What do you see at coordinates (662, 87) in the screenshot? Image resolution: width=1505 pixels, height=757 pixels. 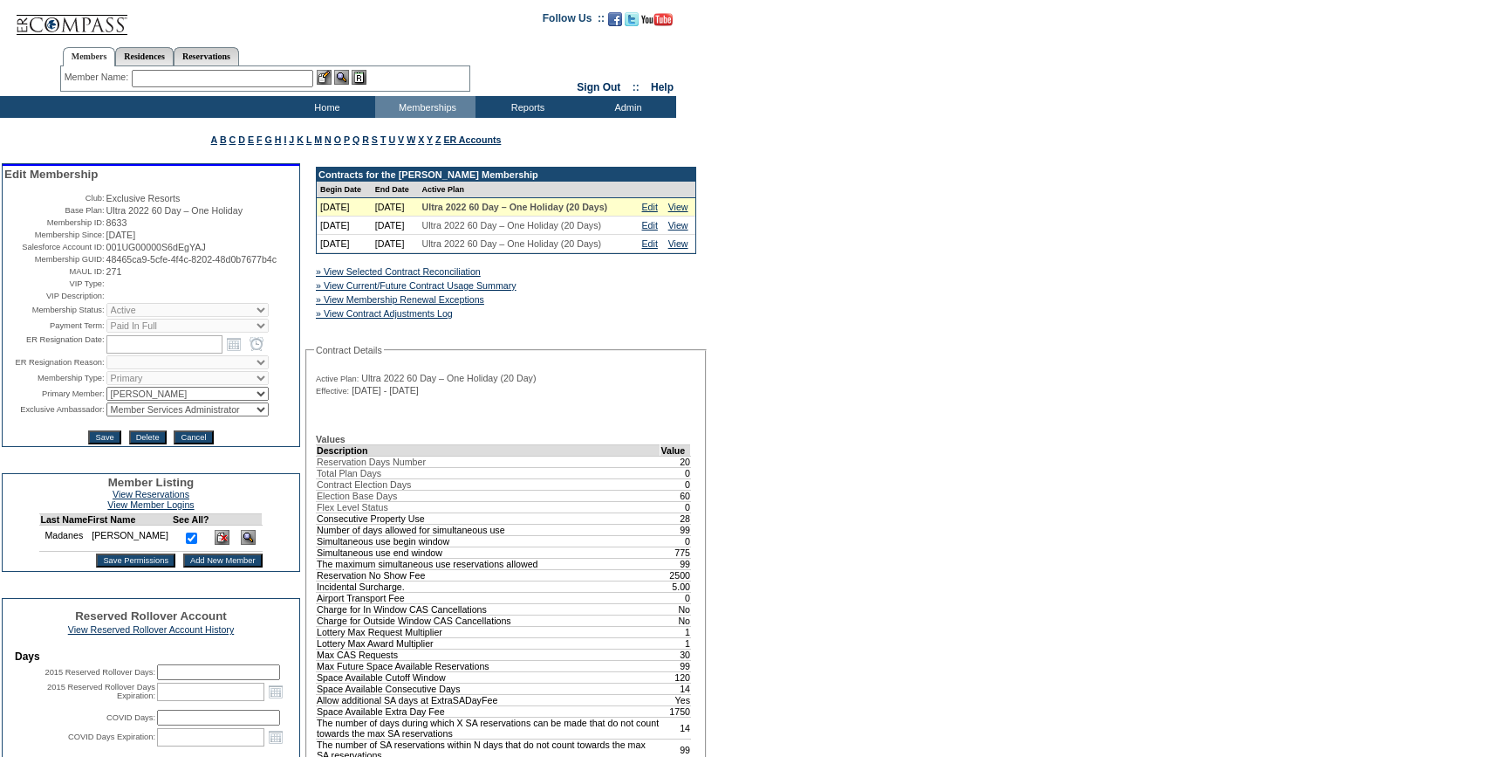 I see `a: Help` at bounding box center [662, 87].